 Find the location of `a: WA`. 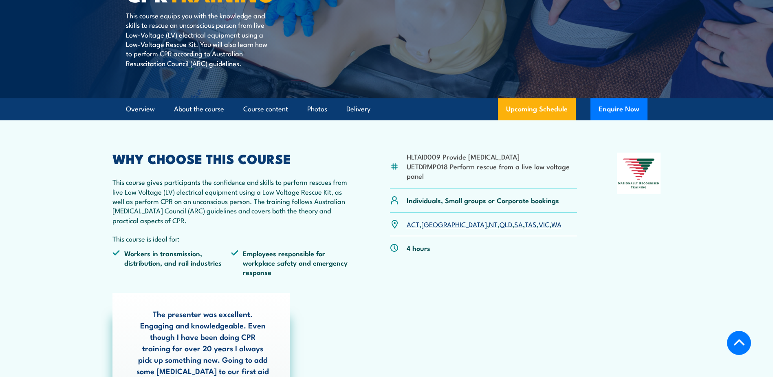

a: WA is located at coordinates (556, 224).